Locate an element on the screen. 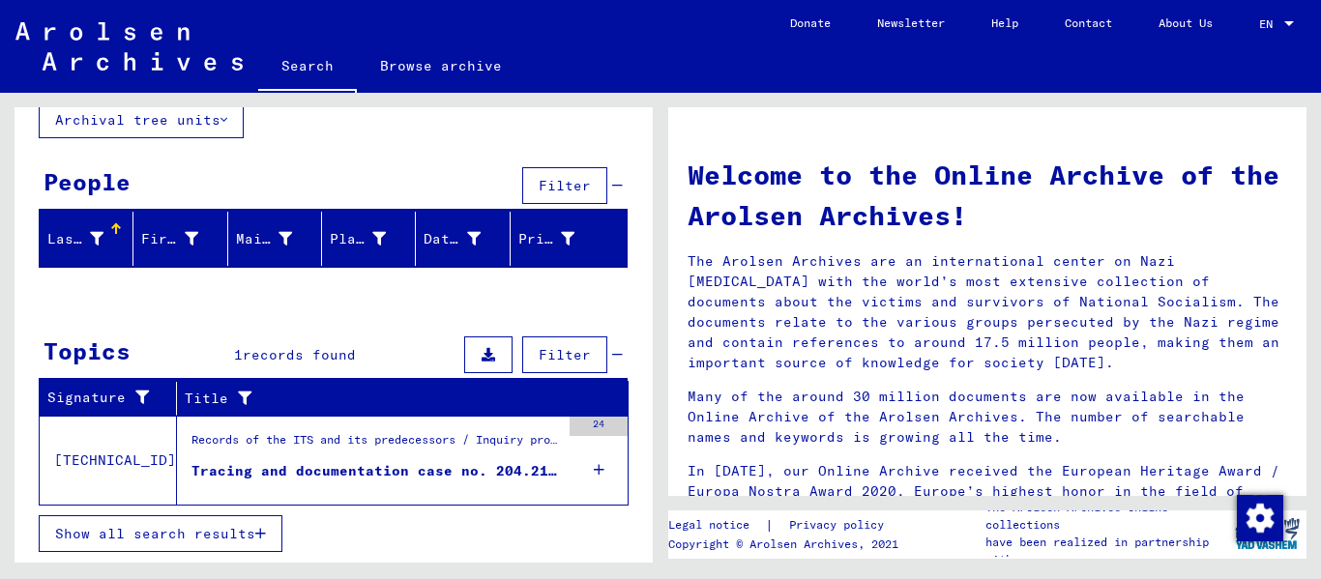  a: Browse archive is located at coordinates (441, 66).